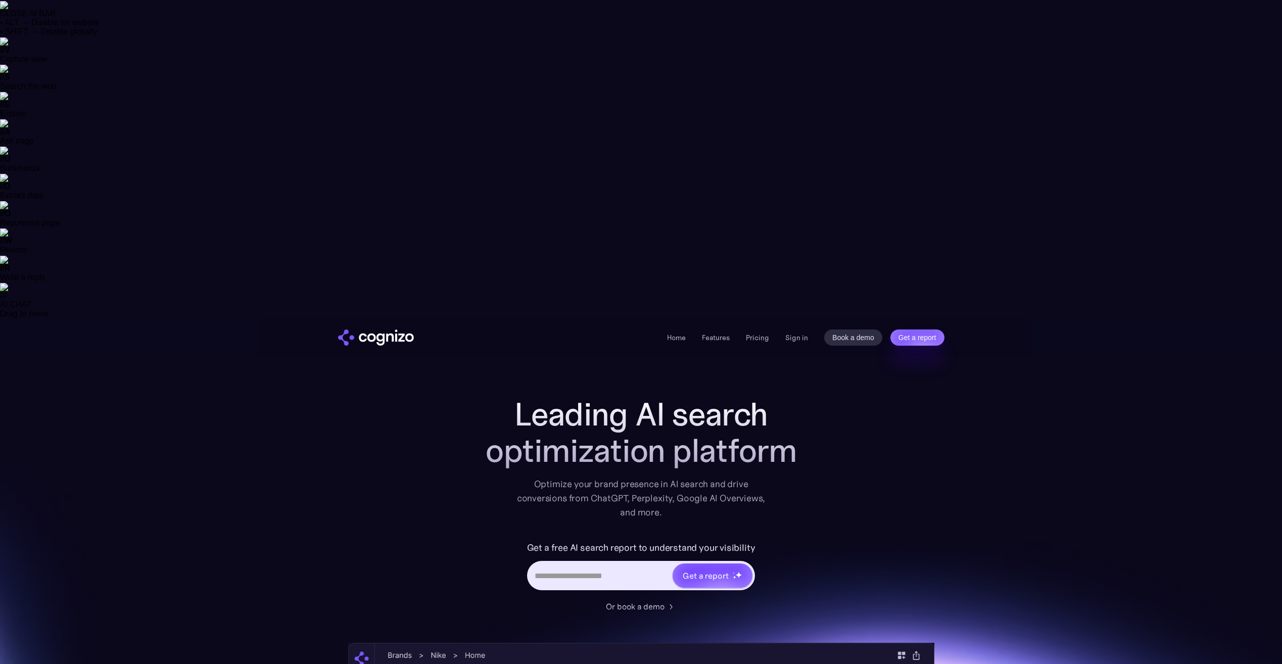 The width and height of the screenshot is (1282, 664). Describe the element at coordinates (758, 338) in the screenshot. I see `a: Pricing` at that location.